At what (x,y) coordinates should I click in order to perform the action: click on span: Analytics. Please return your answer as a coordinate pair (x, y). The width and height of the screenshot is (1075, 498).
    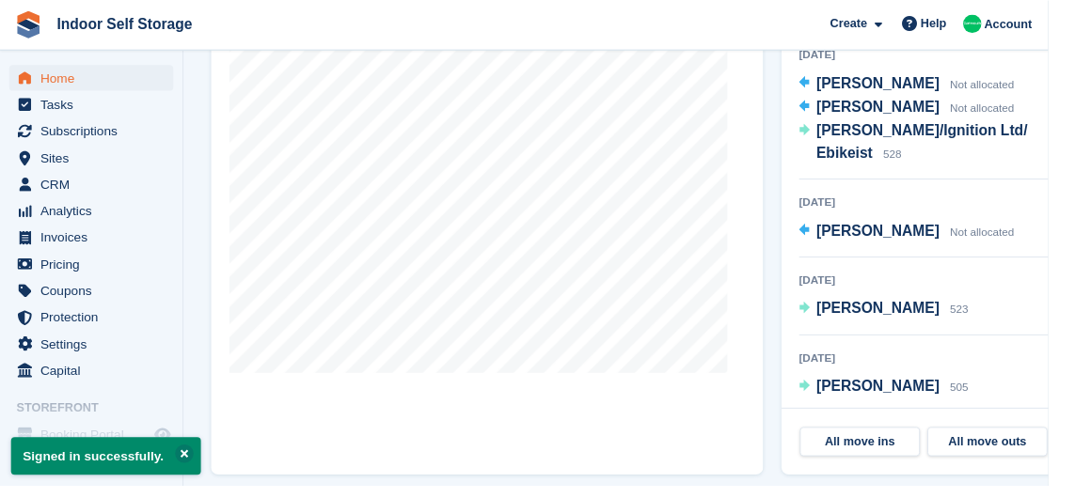
    Looking at the image, I should click on (98, 216).